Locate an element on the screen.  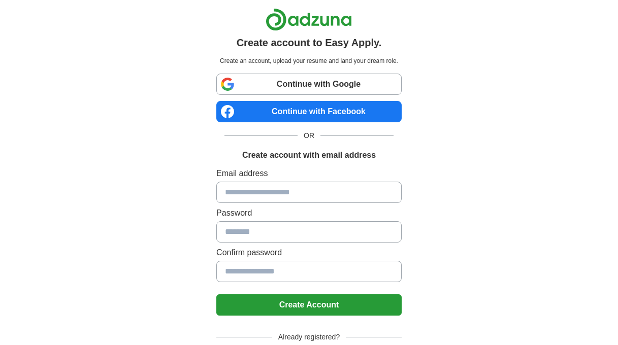
label: Password is located at coordinates (309, 213).